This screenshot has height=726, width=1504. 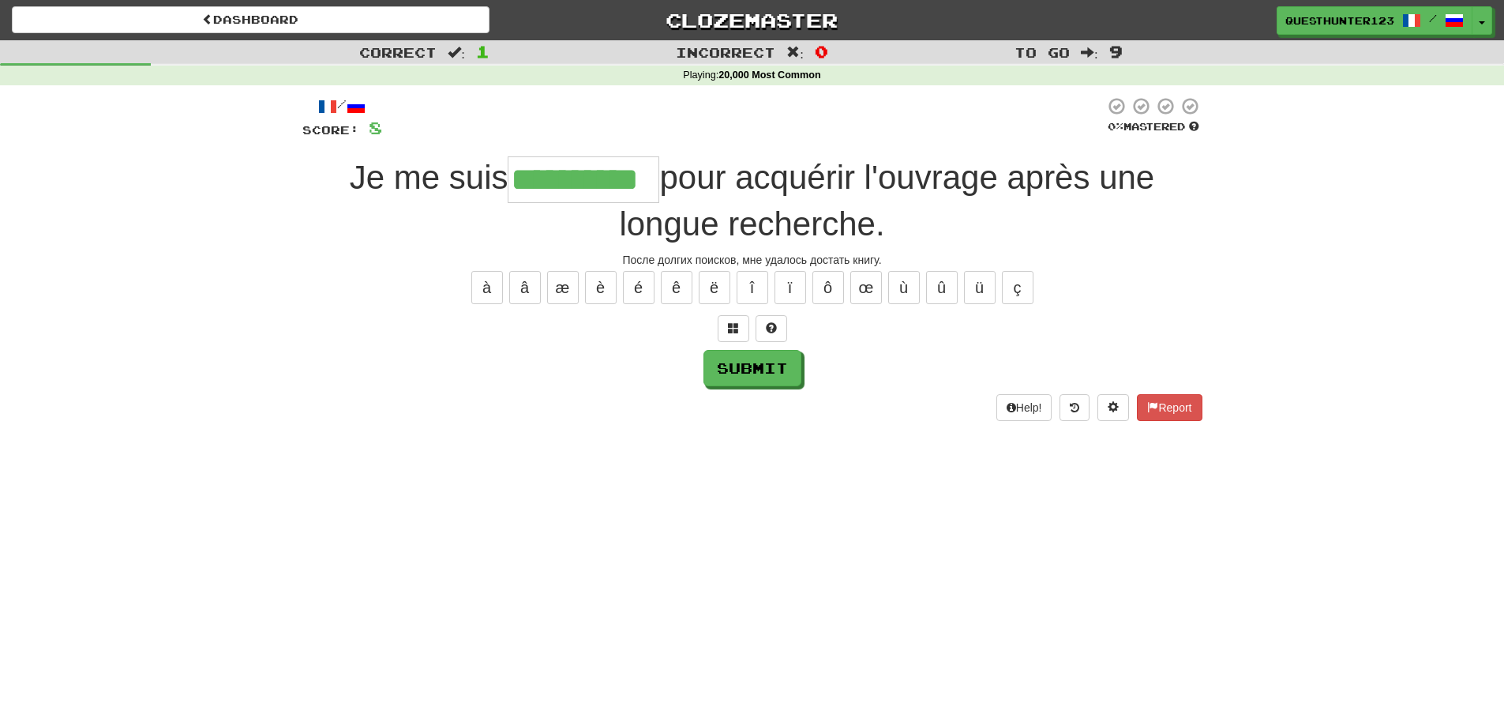 I want to click on button: ü, so click(x=980, y=287).